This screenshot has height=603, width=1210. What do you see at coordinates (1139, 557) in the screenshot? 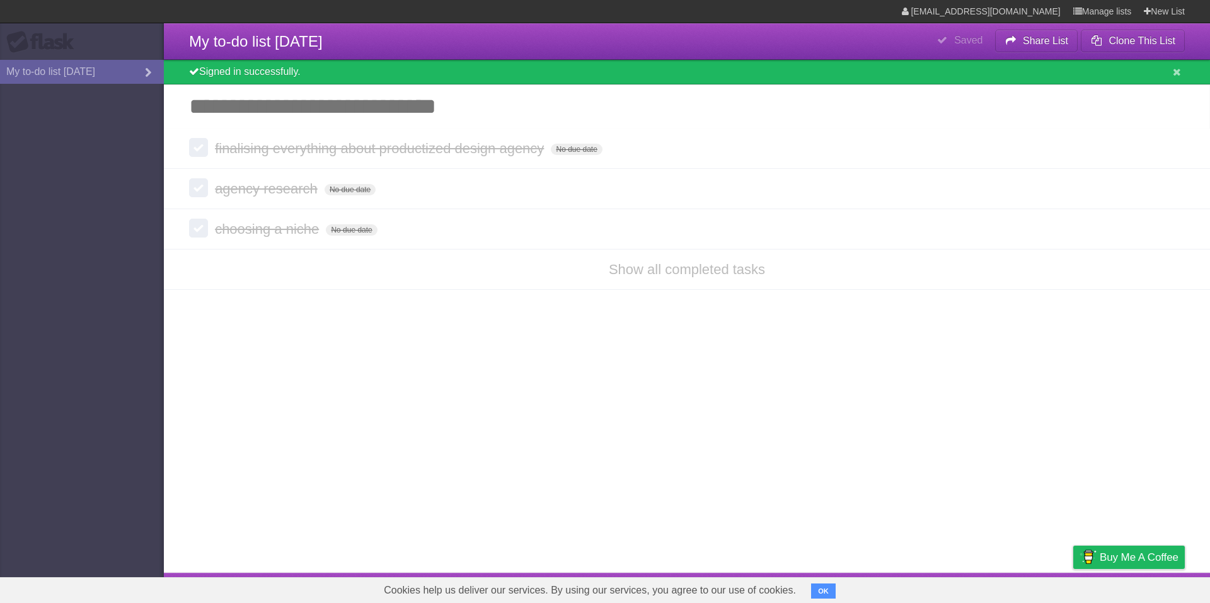
I see `span: Buy me a coffee` at bounding box center [1139, 557].